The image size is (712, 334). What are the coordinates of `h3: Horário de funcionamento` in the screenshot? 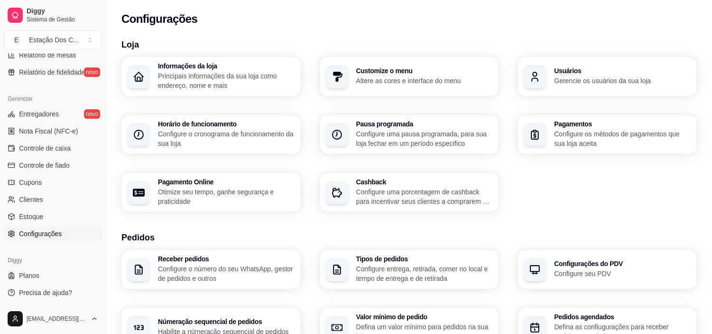 It's located at (226, 124).